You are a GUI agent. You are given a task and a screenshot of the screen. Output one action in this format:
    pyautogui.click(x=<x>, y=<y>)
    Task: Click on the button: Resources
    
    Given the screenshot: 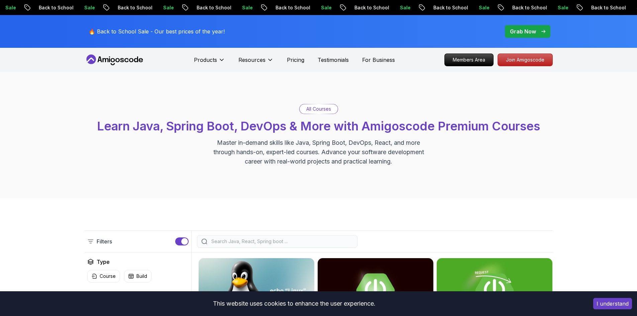 What is the action you would take?
    pyautogui.click(x=256, y=63)
    